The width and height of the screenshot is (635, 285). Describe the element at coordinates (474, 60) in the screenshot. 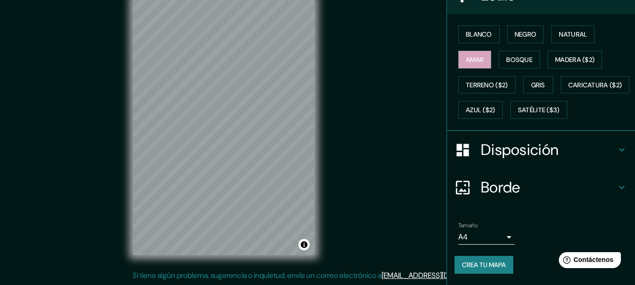

I see `button: Amar` at that location.